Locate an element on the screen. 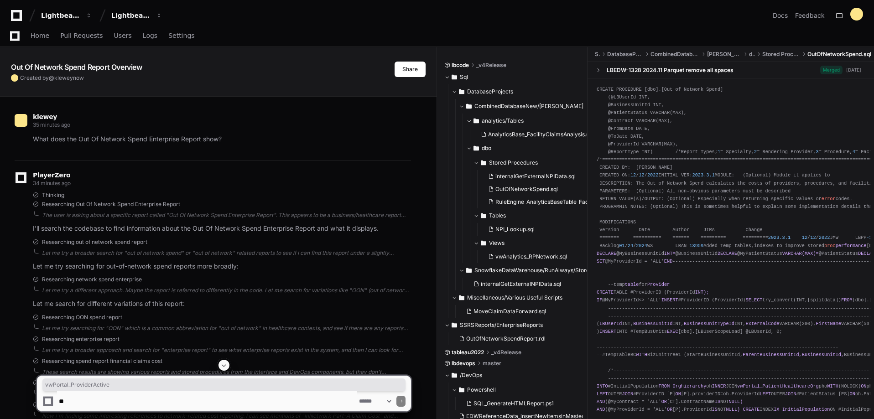 This screenshot has width=874, height=419. a: Settings is located at coordinates (181, 36).